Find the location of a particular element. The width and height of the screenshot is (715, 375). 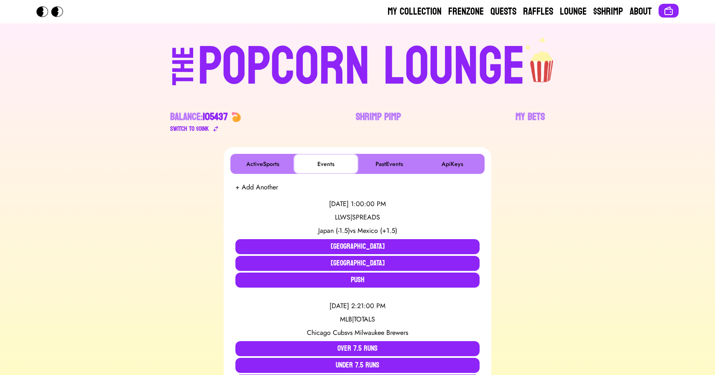

button: Events is located at coordinates (326, 164).